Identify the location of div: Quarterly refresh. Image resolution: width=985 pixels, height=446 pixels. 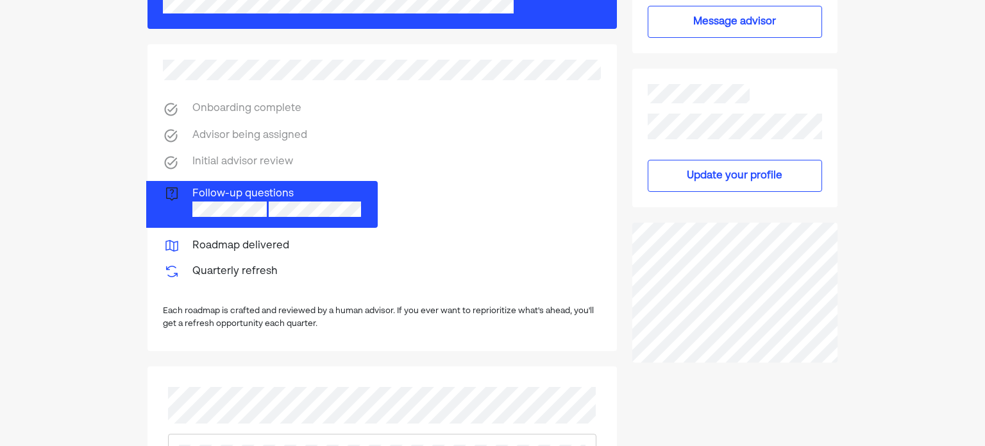
(235, 271).